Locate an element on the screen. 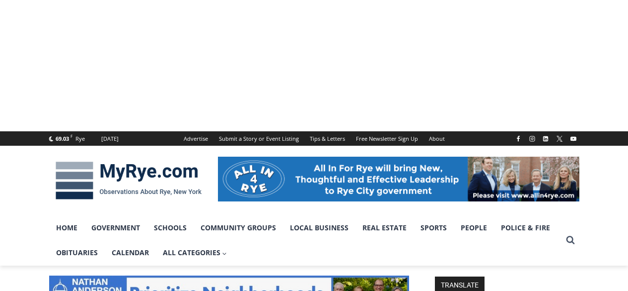 The height and width of the screenshot is (291, 628). a: X is located at coordinates (560, 139).